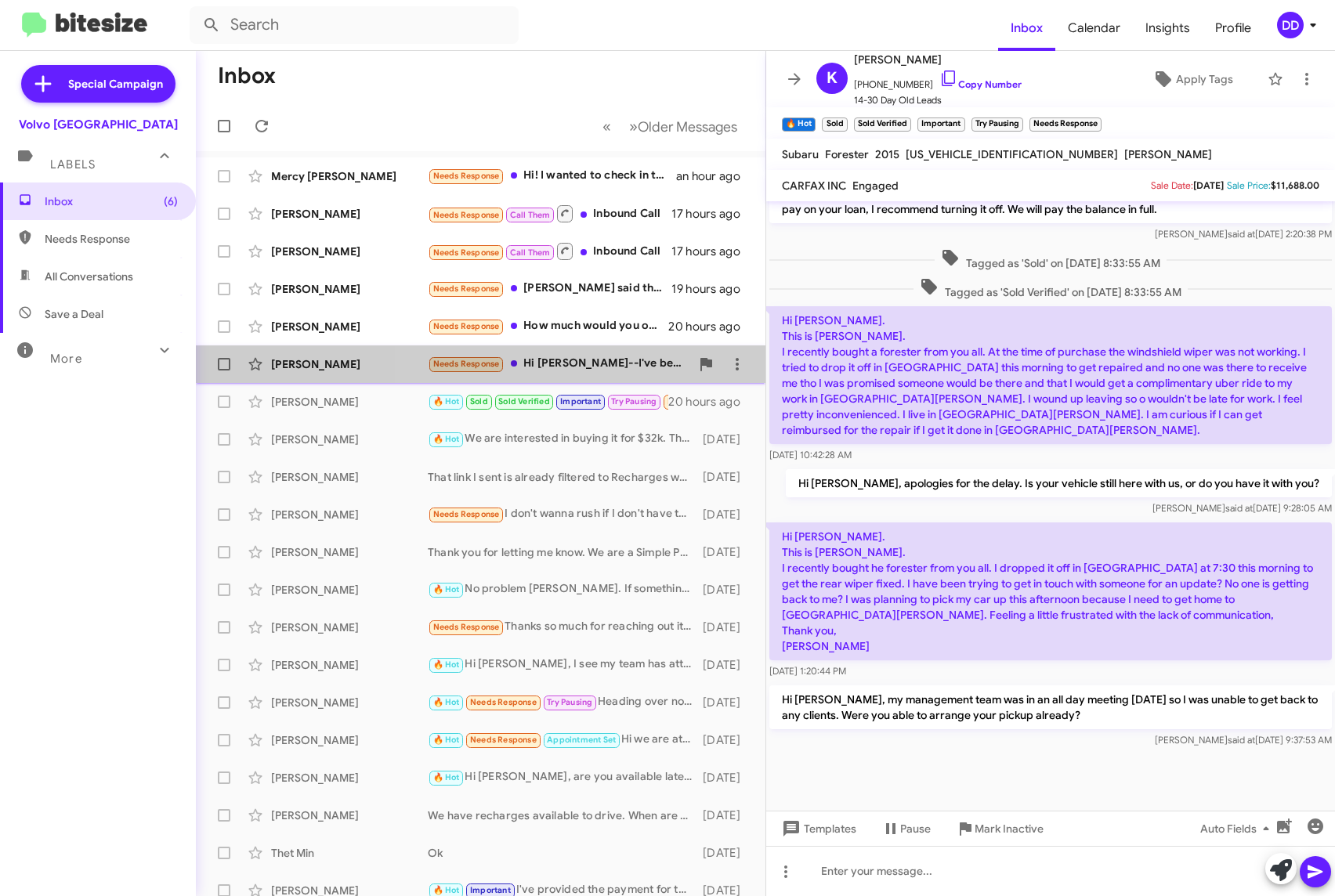 The height and width of the screenshot is (896, 1335). Describe the element at coordinates (564, 552) in the screenshot. I see `div: Thank you for letting me know. We are a Simple Price store and price our units competitively acco...` at that location.